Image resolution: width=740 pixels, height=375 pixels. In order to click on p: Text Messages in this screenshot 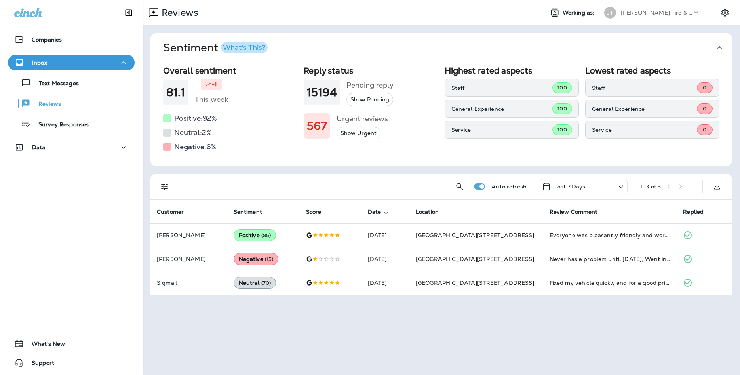, I will do `click(55, 84)`.